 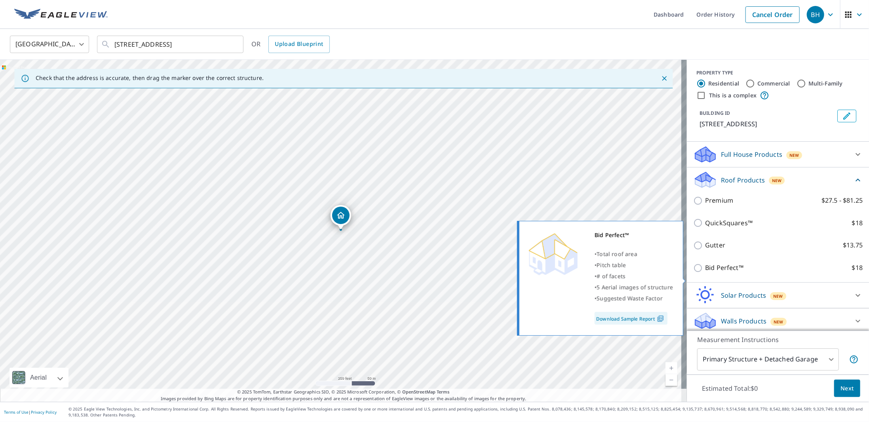 I want to click on p: Measurement Instructions, so click(x=778, y=340).